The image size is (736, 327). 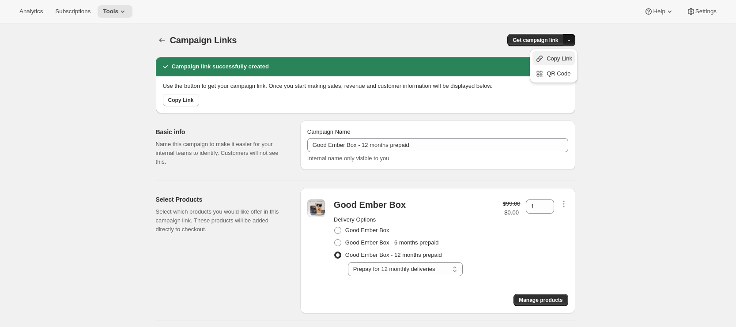 What do you see at coordinates (366, 86) in the screenshot?
I see `p: Use the button to get your campaign link. Once you start making sales, revenue and customer infor...` at bounding box center [366, 86].